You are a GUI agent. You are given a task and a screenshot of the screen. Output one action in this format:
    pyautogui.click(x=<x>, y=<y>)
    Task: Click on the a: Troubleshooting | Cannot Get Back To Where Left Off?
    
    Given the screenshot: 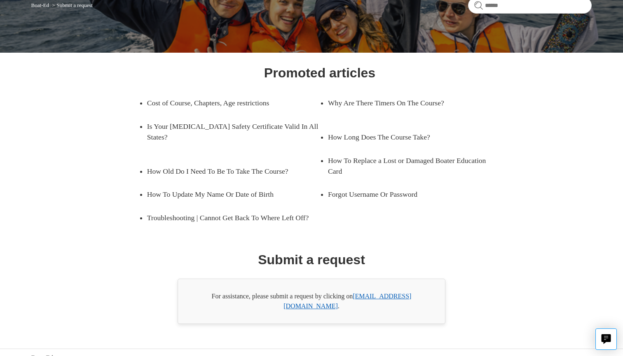 What is the action you would take?
    pyautogui.click(x=233, y=218)
    